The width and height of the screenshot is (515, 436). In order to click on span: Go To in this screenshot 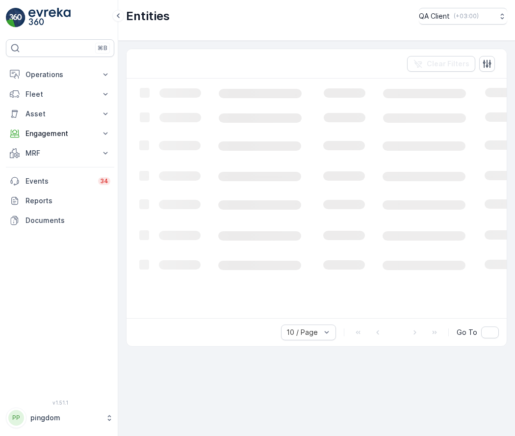, I will do `click(467, 332)`.